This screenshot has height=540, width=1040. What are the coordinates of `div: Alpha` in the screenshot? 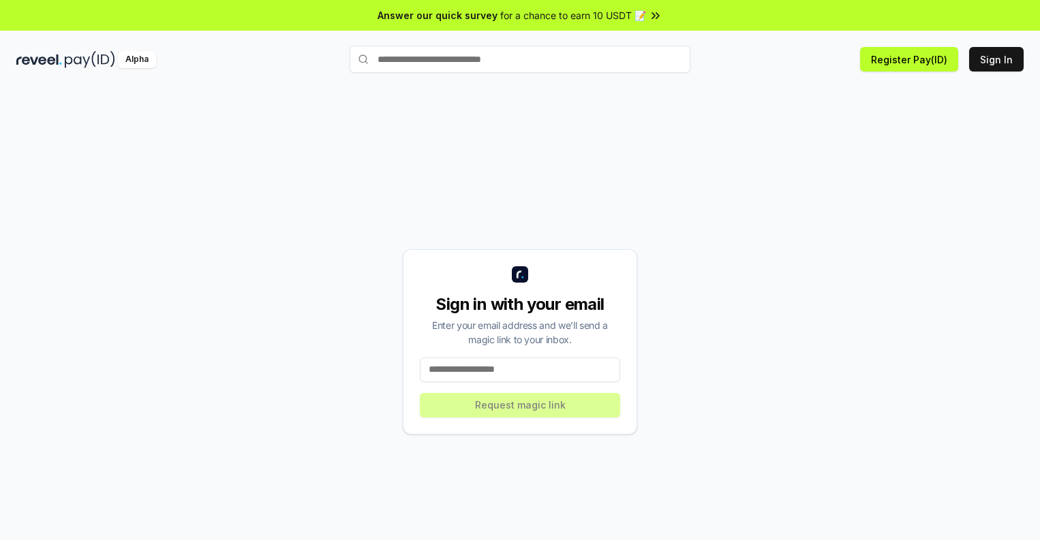 It's located at (137, 59).